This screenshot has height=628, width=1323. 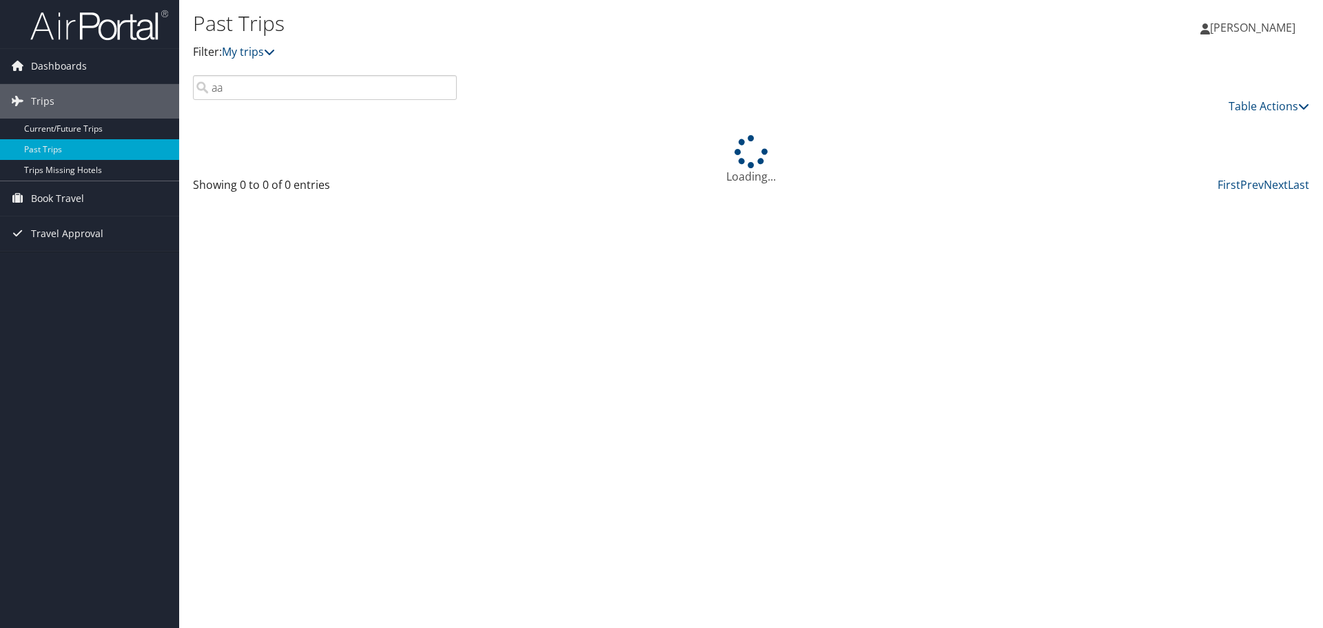 I want to click on span: Trips, so click(x=43, y=101).